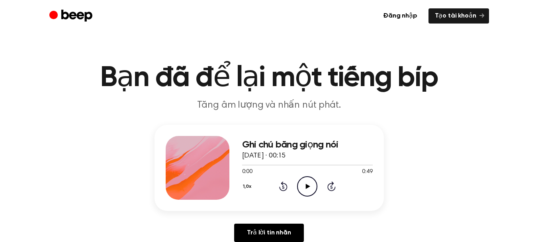 This screenshot has width=538, height=242. Describe the element at coordinates (367, 172) in the screenshot. I see `font: 0:49` at that location.